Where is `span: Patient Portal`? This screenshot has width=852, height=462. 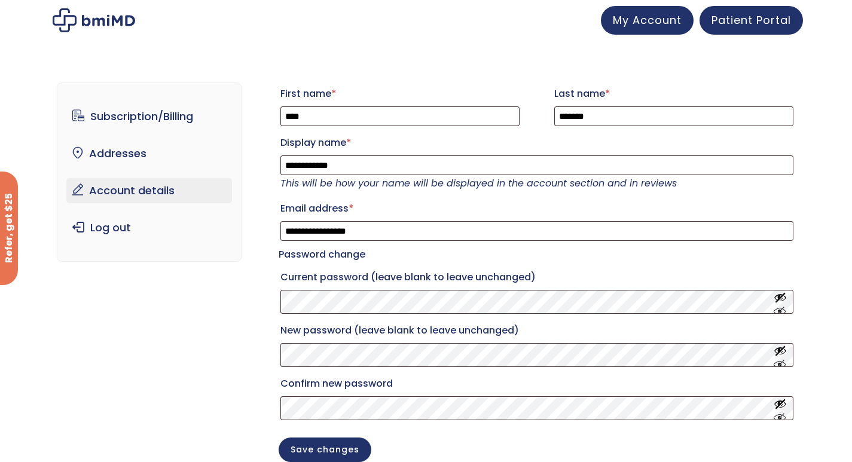
span: Patient Portal is located at coordinates (751, 20).